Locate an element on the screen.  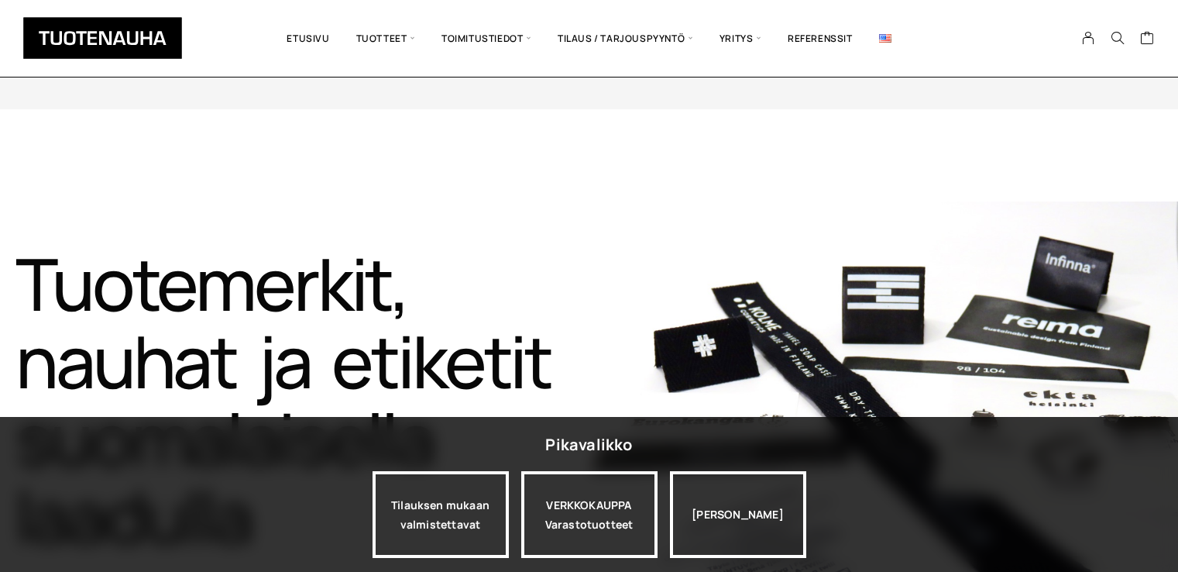
a: Cart is located at coordinates (1147, 40).